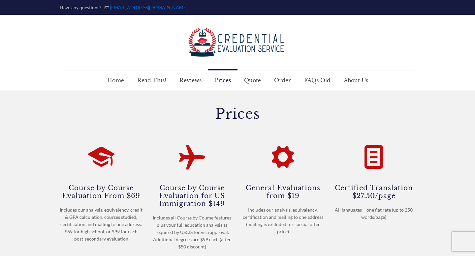  What do you see at coordinates (237, 43) in the screenshot?
I see `img: logo-color` at bounding box center [237, 43].